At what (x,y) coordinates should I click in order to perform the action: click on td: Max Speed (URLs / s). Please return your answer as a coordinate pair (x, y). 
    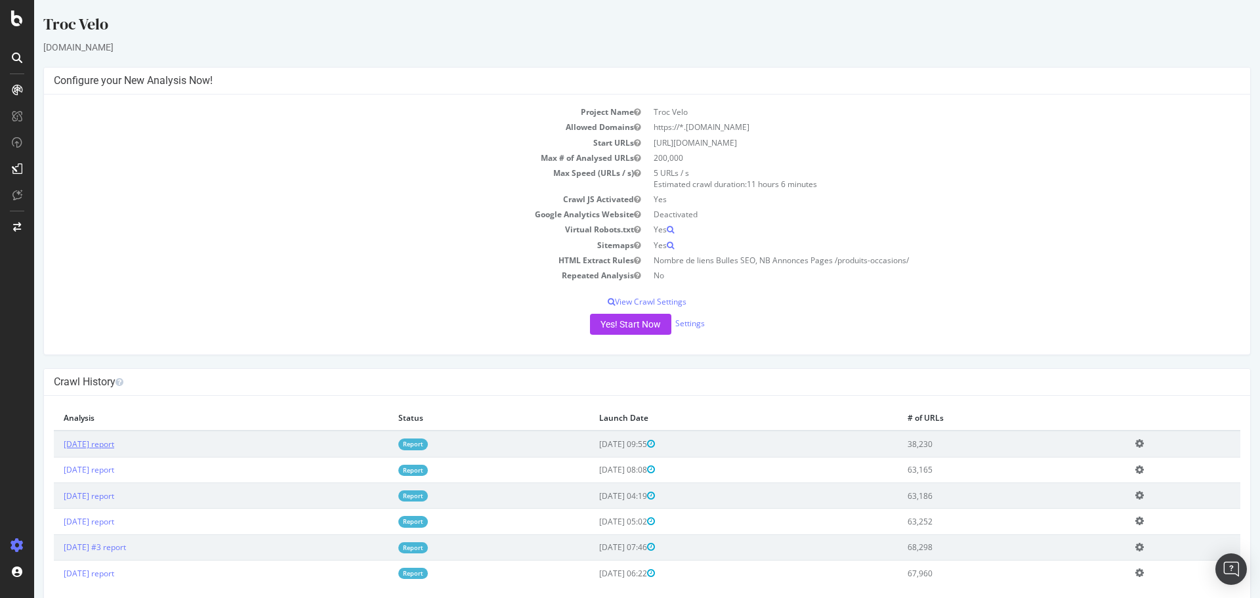
    Looking at the image, I should click on (316, 178).